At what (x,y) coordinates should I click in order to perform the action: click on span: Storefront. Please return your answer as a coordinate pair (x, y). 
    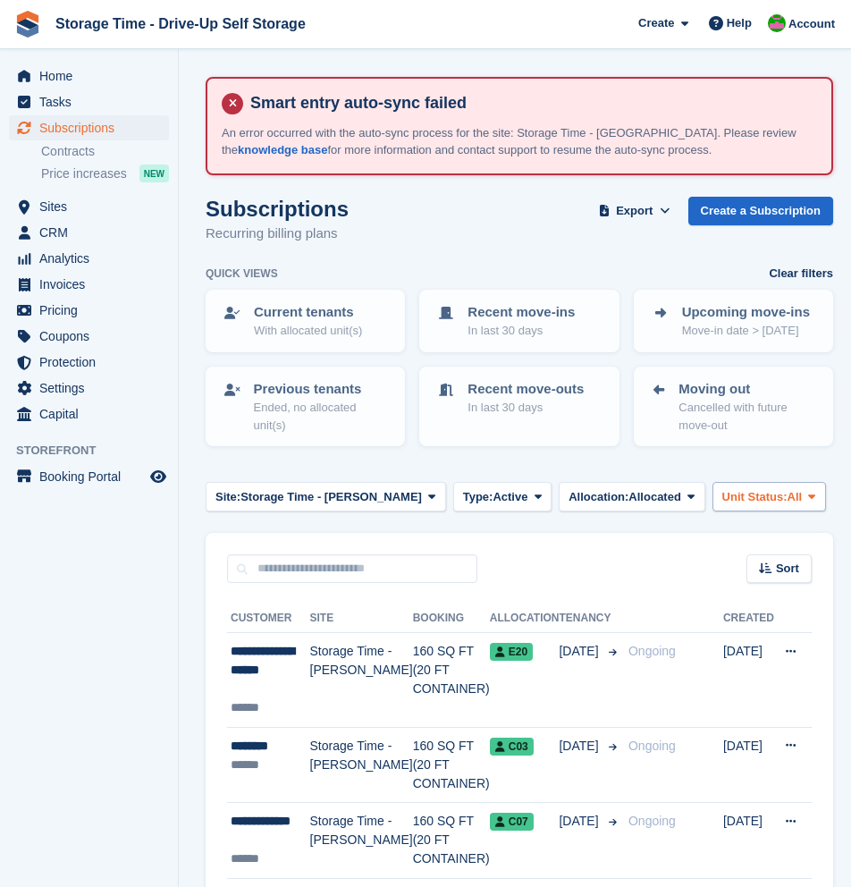
    Looking at the image, I should click on (97, 451).